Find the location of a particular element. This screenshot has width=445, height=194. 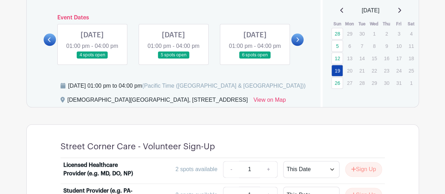

p: 7 is located at coordinates (362, 46).